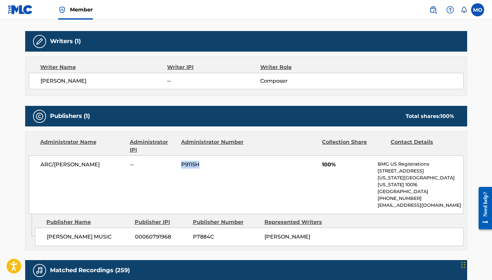 The width and height of the screenshot is (492, 280). I want to click on span: Member, so click(81, 9).